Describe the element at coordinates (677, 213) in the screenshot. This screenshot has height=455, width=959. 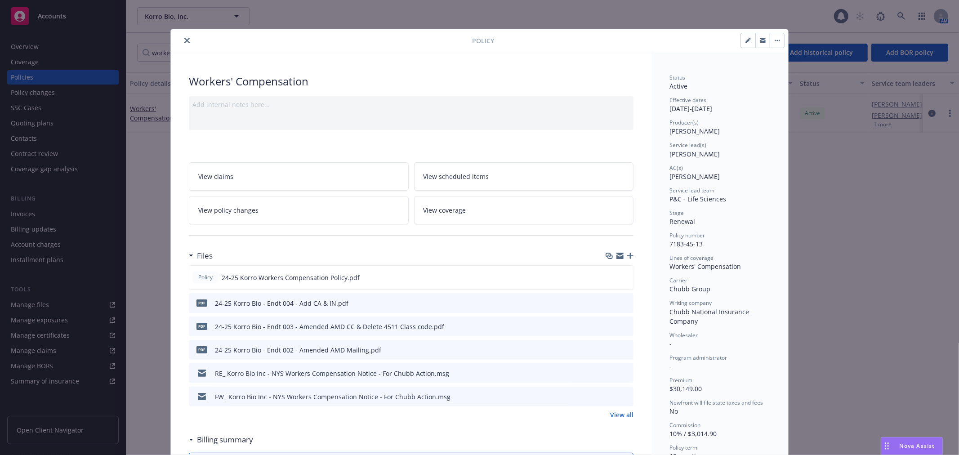
I see `span: Stage` at that location.